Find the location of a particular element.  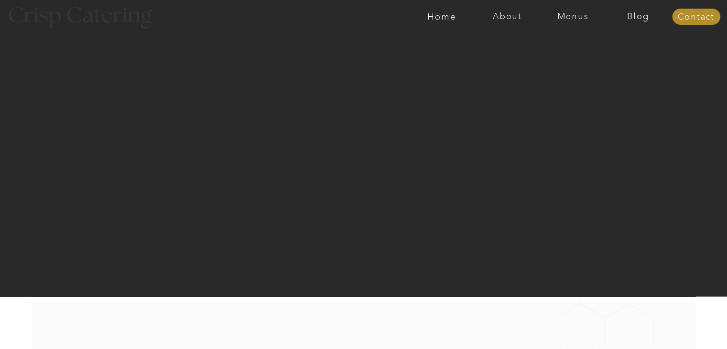

a: Blog is located at coordinates (638, 17).